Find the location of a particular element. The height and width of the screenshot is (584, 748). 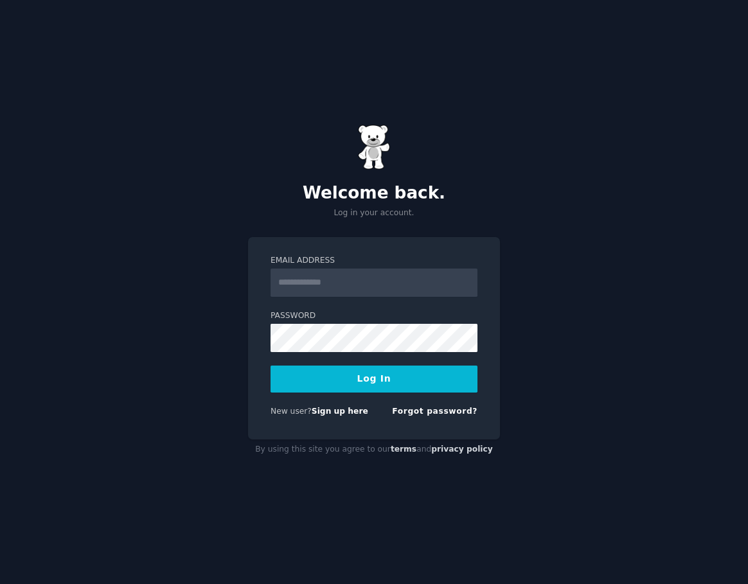

label: Email Address is located at coordinates (374, 261).